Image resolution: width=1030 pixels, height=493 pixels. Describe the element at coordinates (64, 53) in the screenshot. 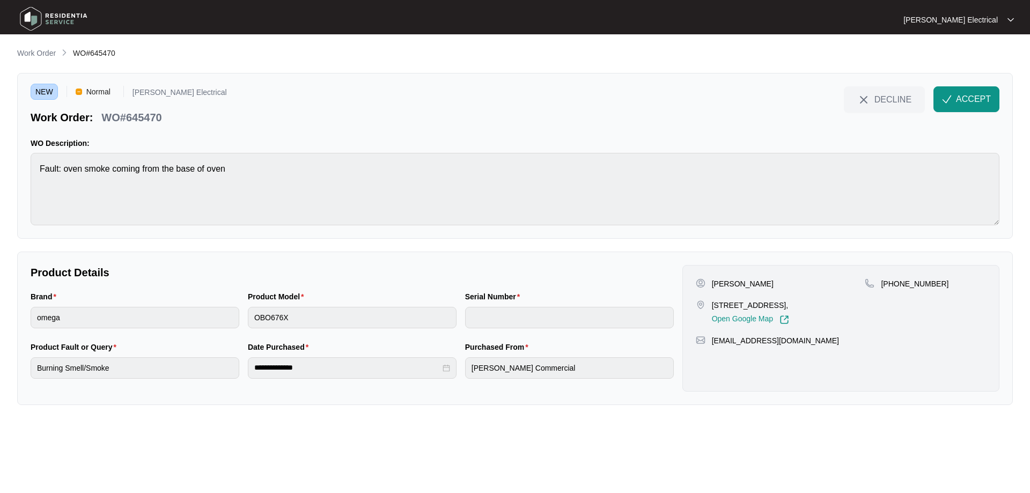

I see `img: chevron-right` at that location.